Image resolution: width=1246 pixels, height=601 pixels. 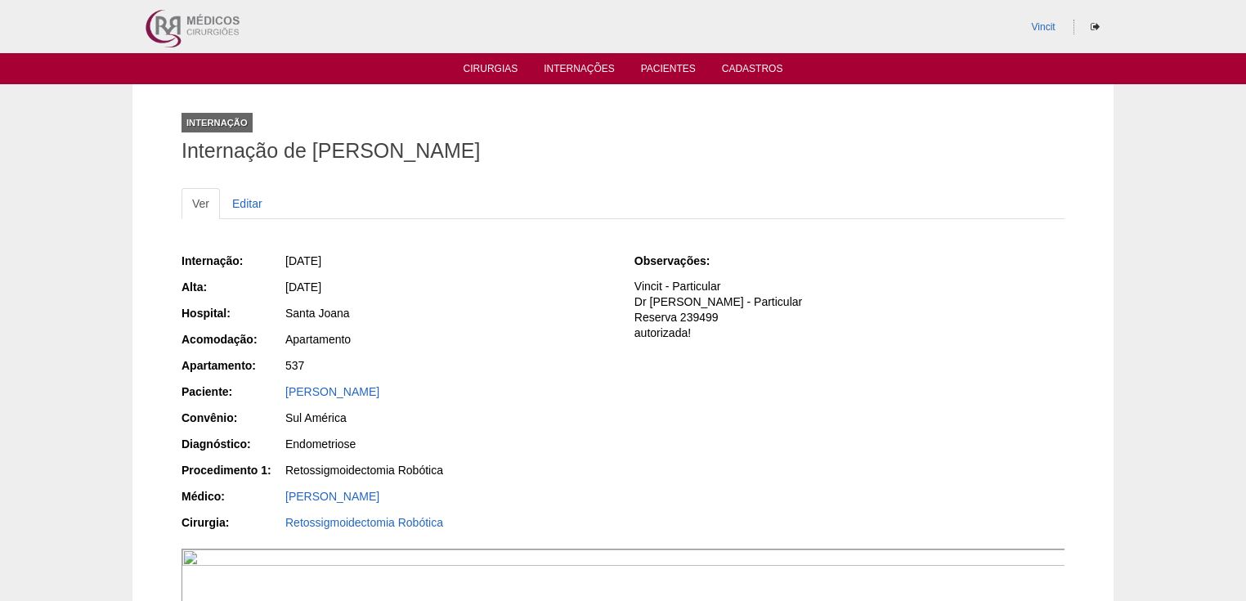 I want to click on div: Cirurgia:, so click(x=232, y=523).